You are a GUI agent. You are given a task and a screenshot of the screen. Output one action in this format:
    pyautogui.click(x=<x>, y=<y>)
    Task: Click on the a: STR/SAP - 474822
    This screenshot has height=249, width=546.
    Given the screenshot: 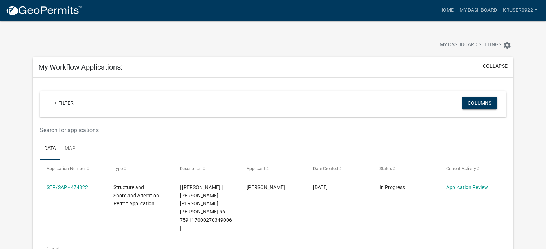 What is the action you would take?
    pyautogui.click(x=67, y=187)
    